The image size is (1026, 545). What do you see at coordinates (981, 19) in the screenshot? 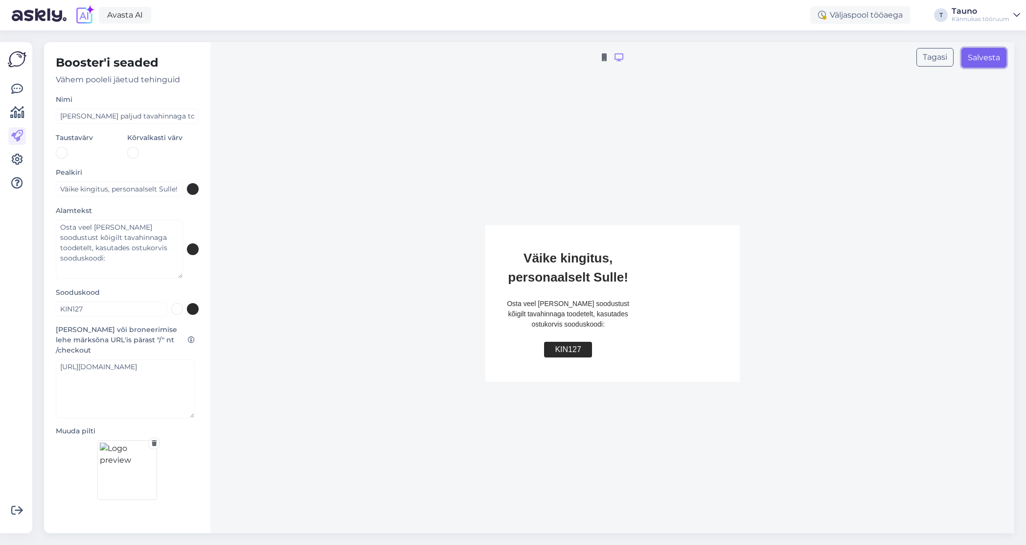
I see `div: Kännukas tööruum` at bounding box center [981, 19].